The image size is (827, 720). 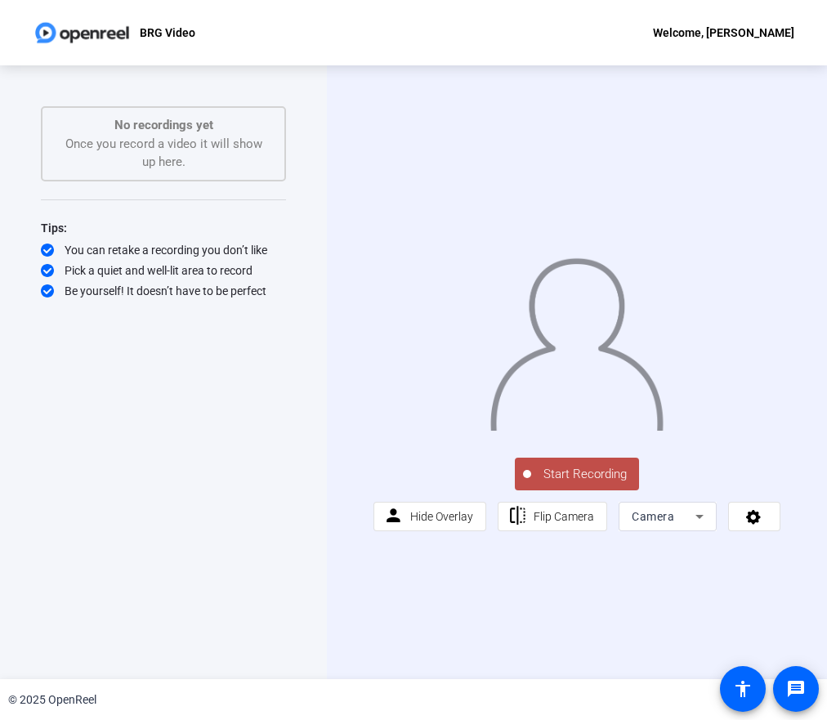 I want to click on div: Tips:, so click(x=163, y=228).